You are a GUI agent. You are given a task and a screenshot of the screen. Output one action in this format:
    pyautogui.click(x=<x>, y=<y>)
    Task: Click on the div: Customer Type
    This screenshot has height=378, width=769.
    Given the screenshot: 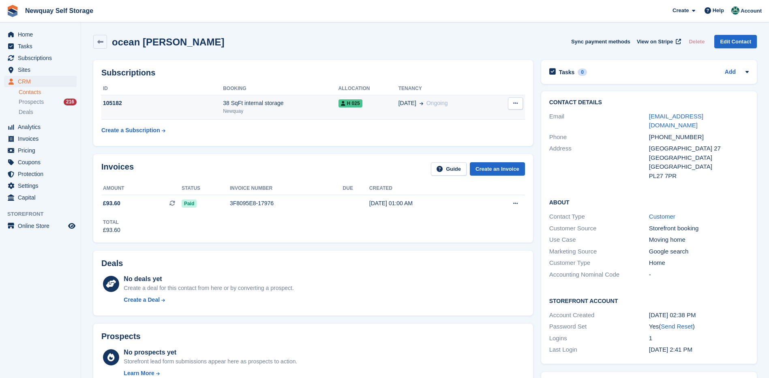 What is the action you would take?
    pyautogui.click(x=599, y=263)
    